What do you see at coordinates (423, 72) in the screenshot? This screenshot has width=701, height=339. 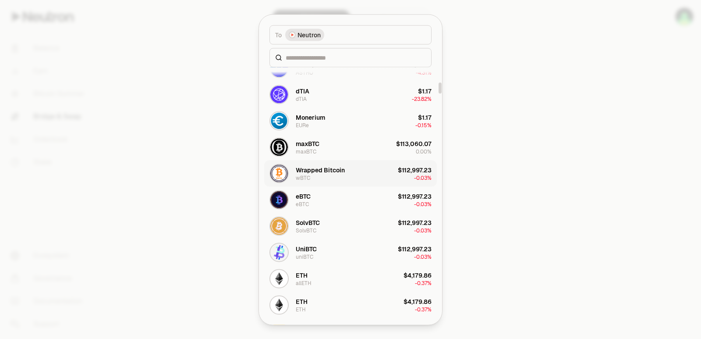 I see `span: -4.31%` at bounding box center [423, 72].